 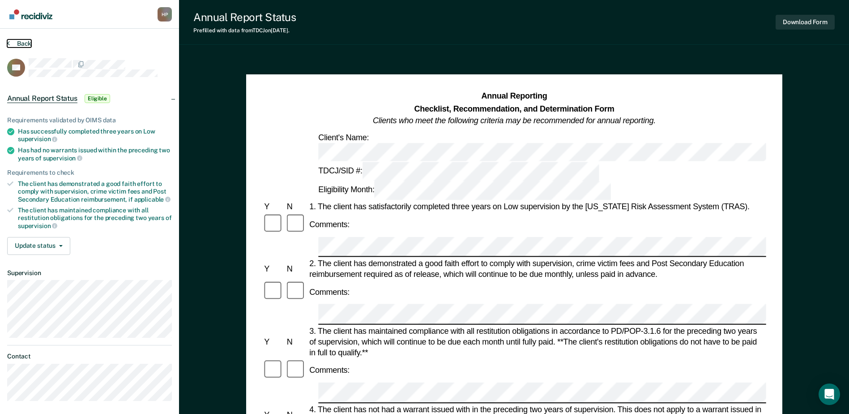 I want to click on div: Open Intercom Messenger, so click(x=829, y=394).